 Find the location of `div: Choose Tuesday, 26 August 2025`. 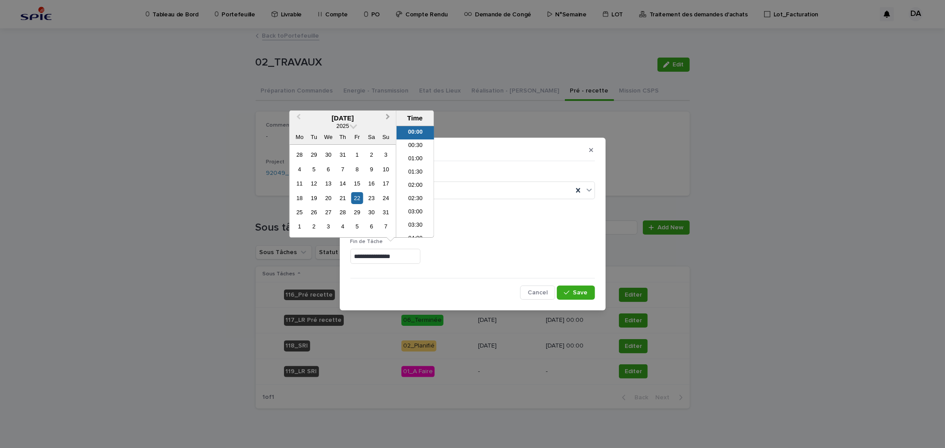

div: Choose Tuesday, 26 August 2025 is located at coordinates (314, 212).